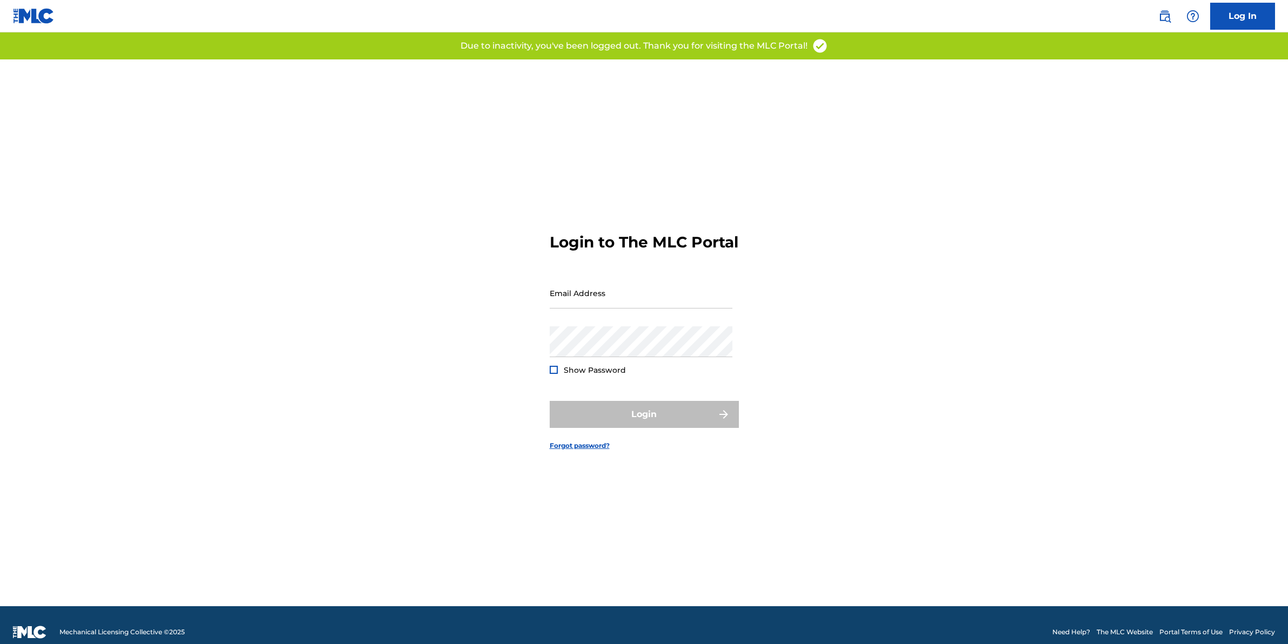 The height and width of the screenshot is (644, 1288). What do you see at coordinates (820, 46) in the screenshot?
I see `img: access` at bounding box center [820, 46].